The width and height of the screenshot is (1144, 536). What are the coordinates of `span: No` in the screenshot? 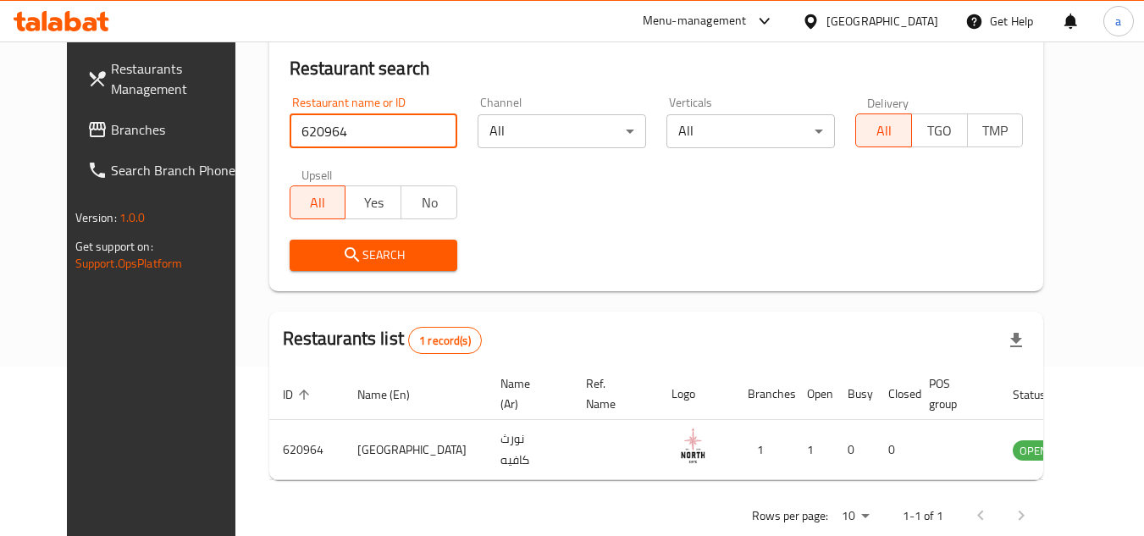 It's located at (429, 202).